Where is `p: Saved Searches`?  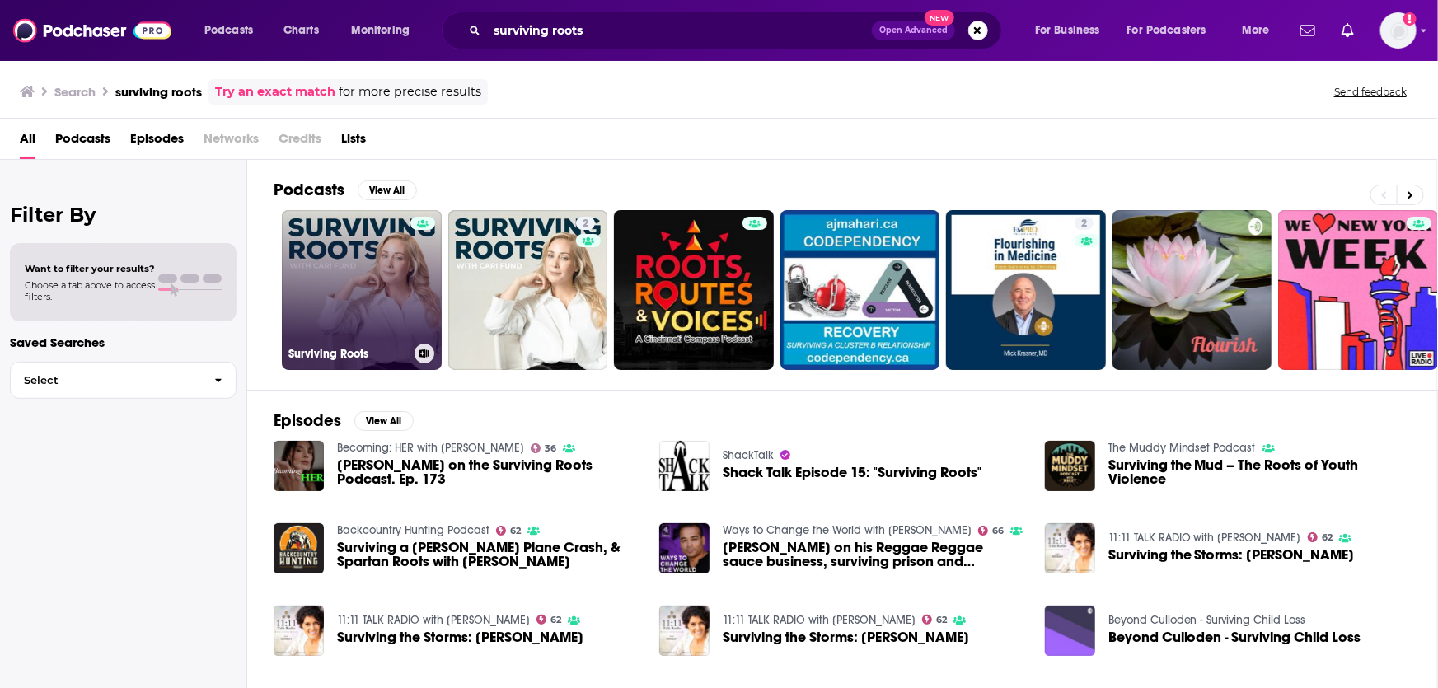
p: Saved Searches is located at coordinates (123, 342).